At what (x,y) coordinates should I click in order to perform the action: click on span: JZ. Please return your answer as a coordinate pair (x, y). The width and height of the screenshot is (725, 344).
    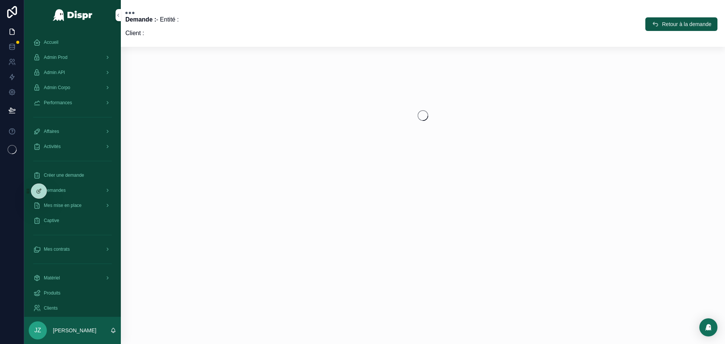
    Looking at the image, I should click on (38, 330).